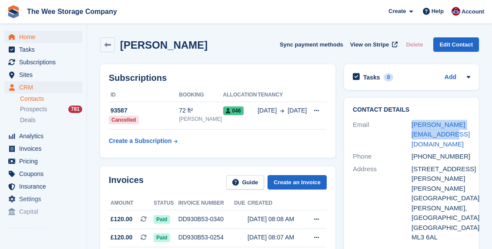  What do you see at coordinates (51, 109) in the screenshot?
I see `a: Prospects 781` at bounding box center [51, 109].